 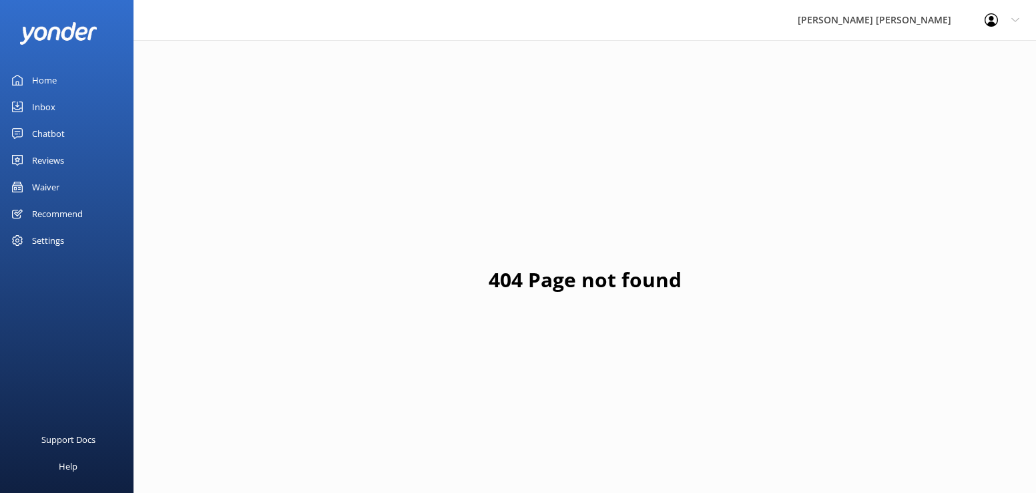 What do you see at coordinates (585, 280) in the screenshot?
I see `h1: 404 Page not found` at bounding box center [585, 280].